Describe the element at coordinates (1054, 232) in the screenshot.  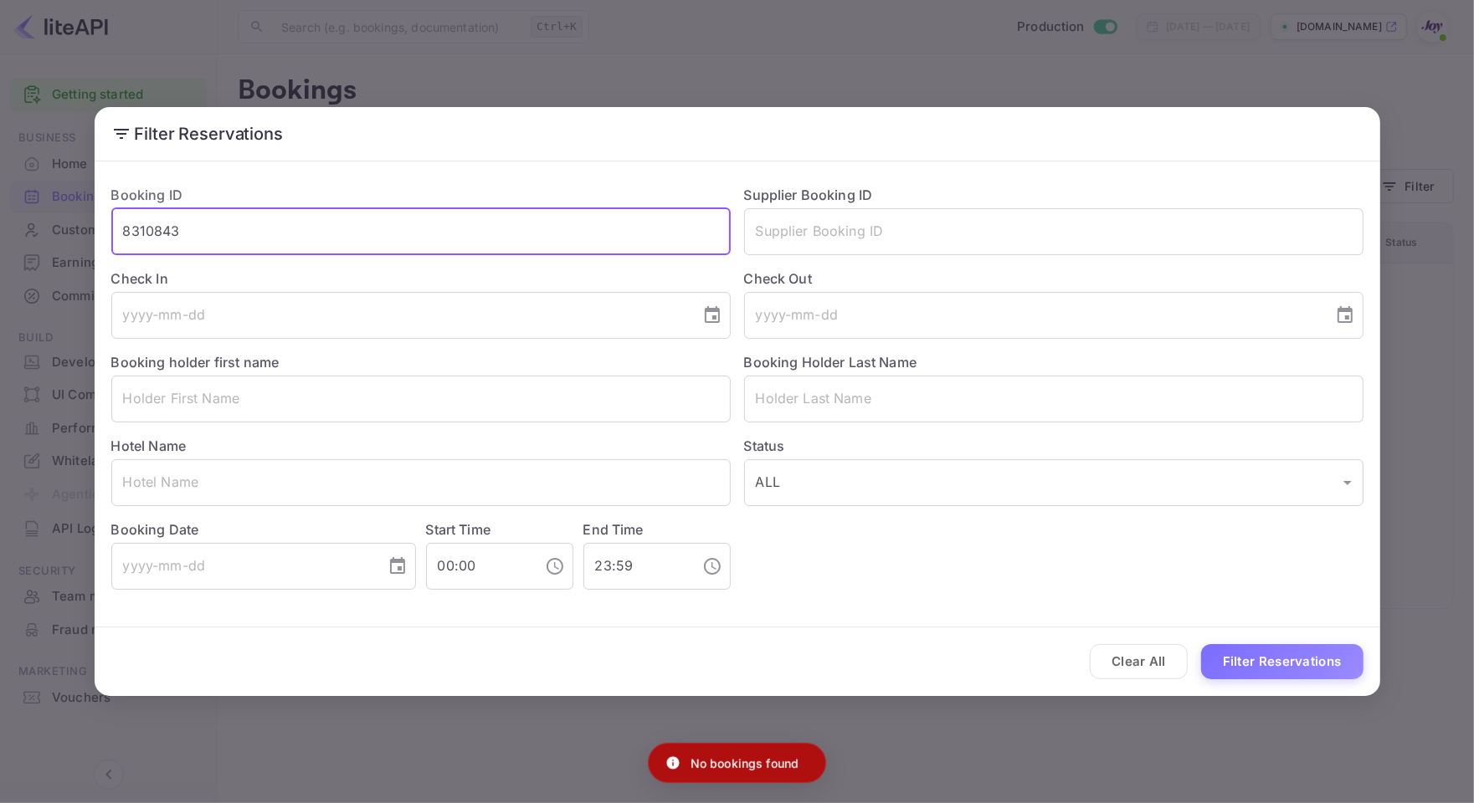
I see `input: Supplier Booking ID` at that location.